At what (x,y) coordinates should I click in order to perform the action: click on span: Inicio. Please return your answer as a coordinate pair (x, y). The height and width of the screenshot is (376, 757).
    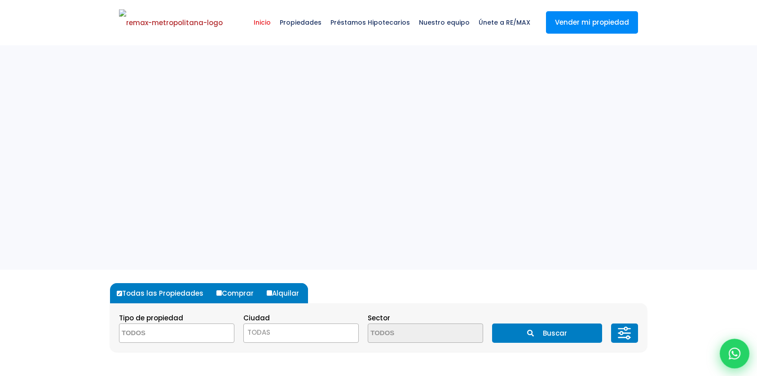
    Looking at the image, I should click on (262, 22).